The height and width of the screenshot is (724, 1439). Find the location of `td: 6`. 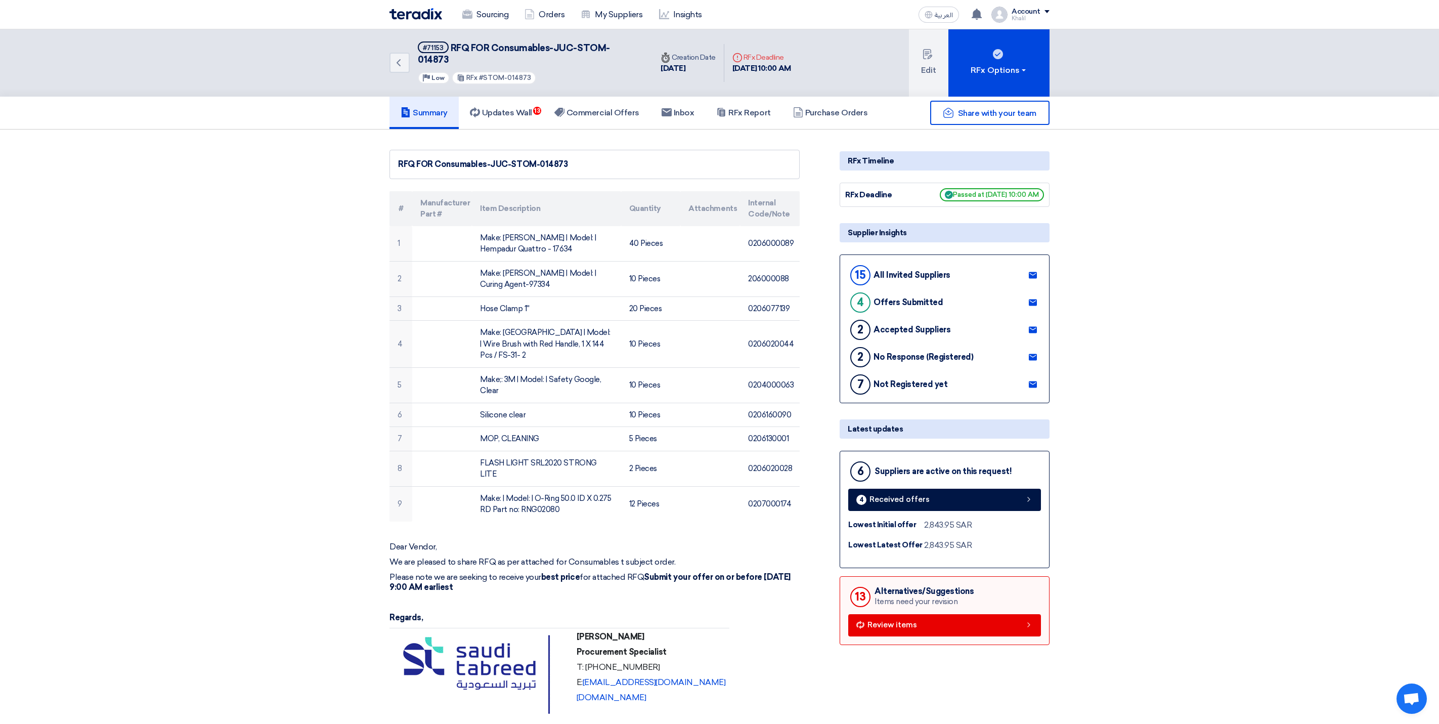

td: 6 is located at coordinates (401, 415).